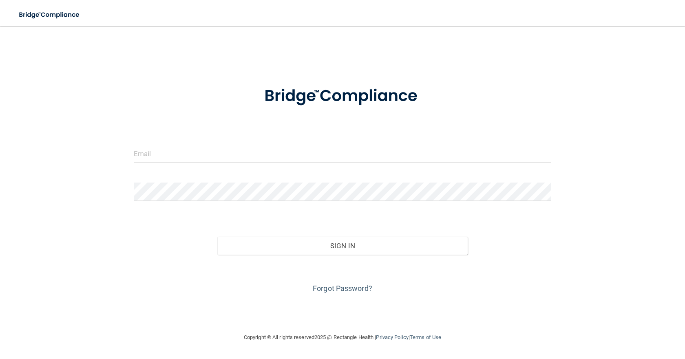  What do you see at coordinates (392, 337) in the screenshot?
I see `a: Privacy Policy` at bounding box center [392, 337].